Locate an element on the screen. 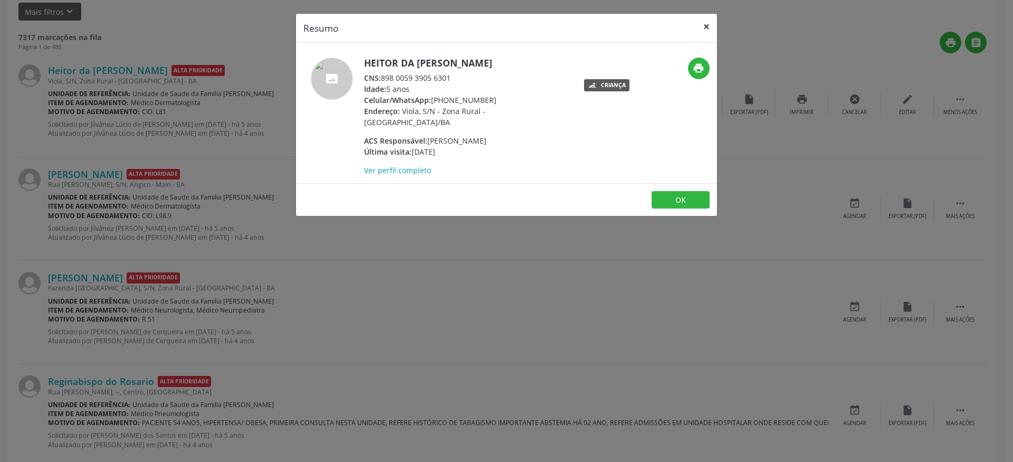 This screenshot has width=1013, height=462. div: Criança is located at coordinates (613, 85).